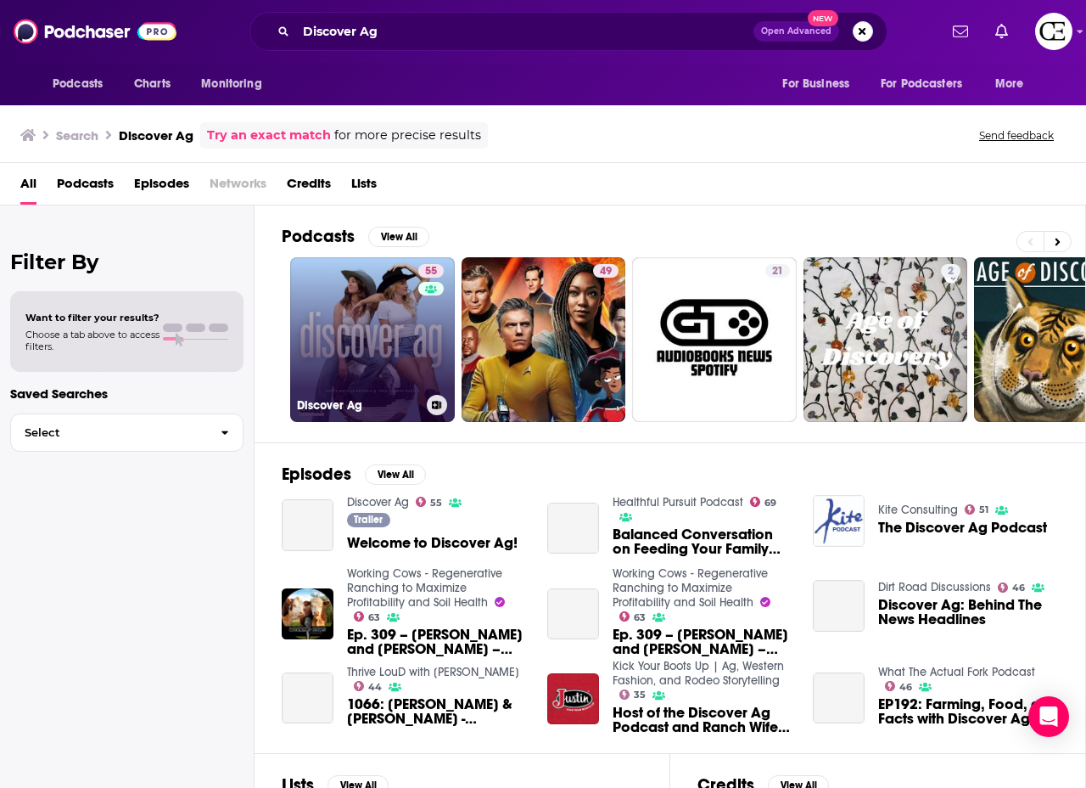  What do you see at coordinates (407, 135) in the screenshot?
I see `span: for more precise results` at bounding box center [407, 135].